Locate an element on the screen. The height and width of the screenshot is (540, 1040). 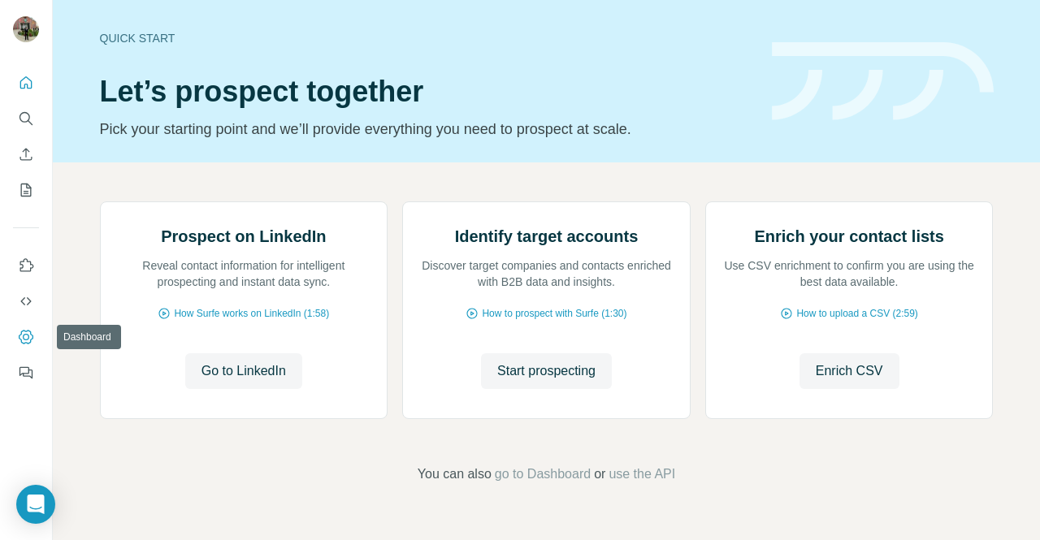
span: How Surfe works on LinkedIn (1:58) is located at coordinates (251, 314).